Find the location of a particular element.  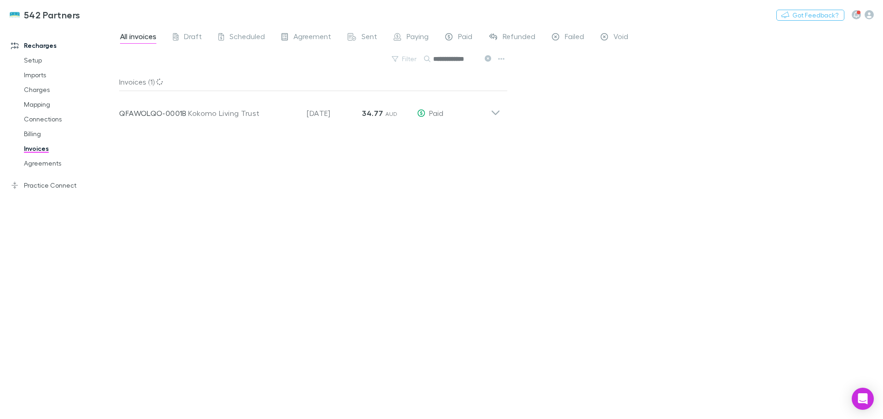

a: Practice Connect is located at coordinates (63, 185).